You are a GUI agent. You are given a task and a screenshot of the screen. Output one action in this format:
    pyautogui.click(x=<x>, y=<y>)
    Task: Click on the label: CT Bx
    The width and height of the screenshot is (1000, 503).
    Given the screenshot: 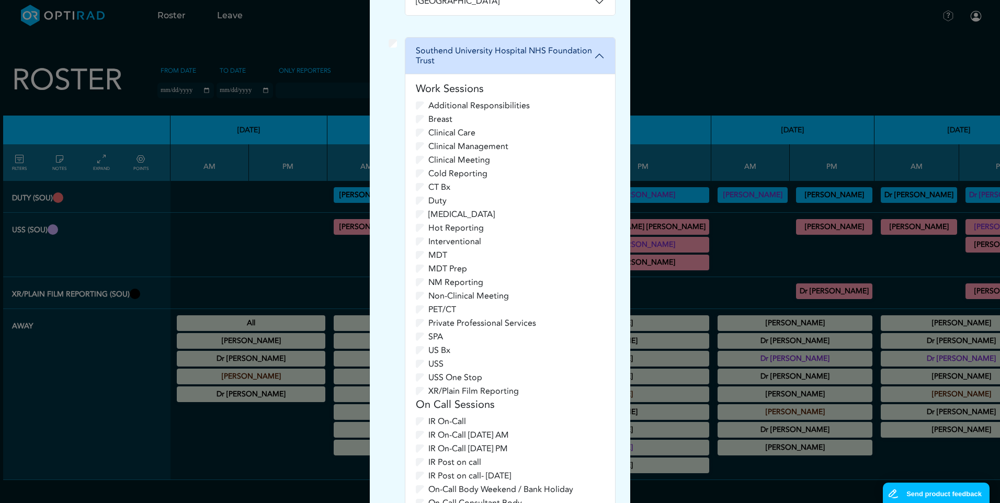 What is the action you would take?
    pyautogui.click(x=439, y=187)
    